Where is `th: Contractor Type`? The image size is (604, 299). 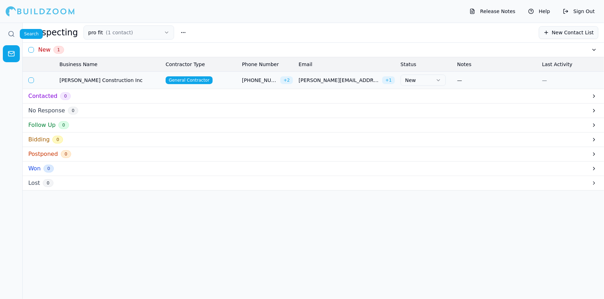
th: Contractor Type is located at coordinates (201, 64).